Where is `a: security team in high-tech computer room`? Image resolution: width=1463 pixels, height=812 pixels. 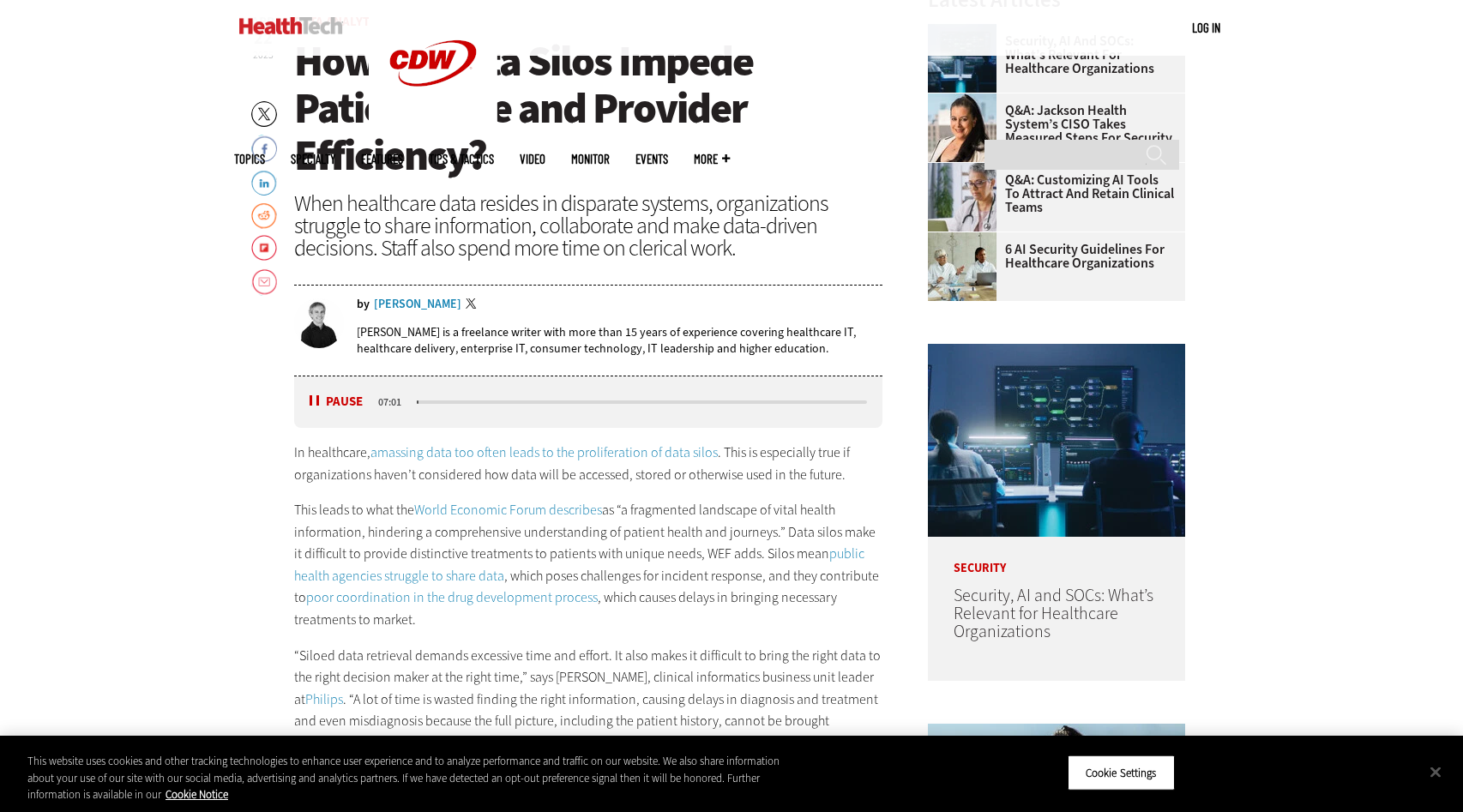 a: security team in high-tech computer room is located at coordinates (1057, 440).